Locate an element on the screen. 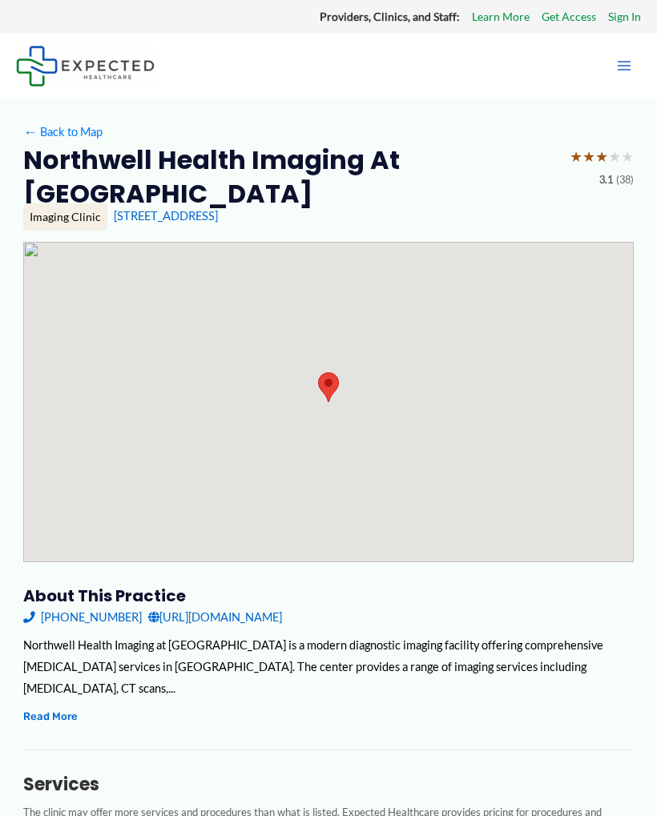  img: Expected Healthcare Logo - side, dark font, small is located at coordinates (85, 66).